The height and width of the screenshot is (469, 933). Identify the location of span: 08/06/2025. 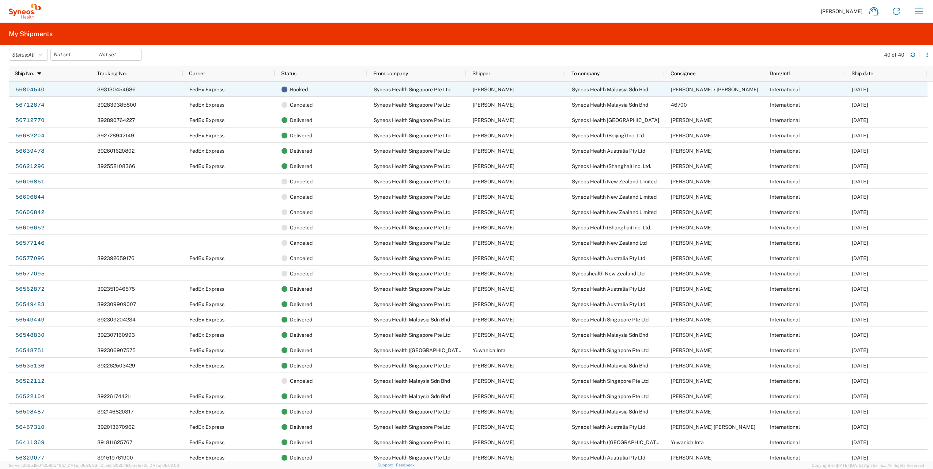
(860, 443).